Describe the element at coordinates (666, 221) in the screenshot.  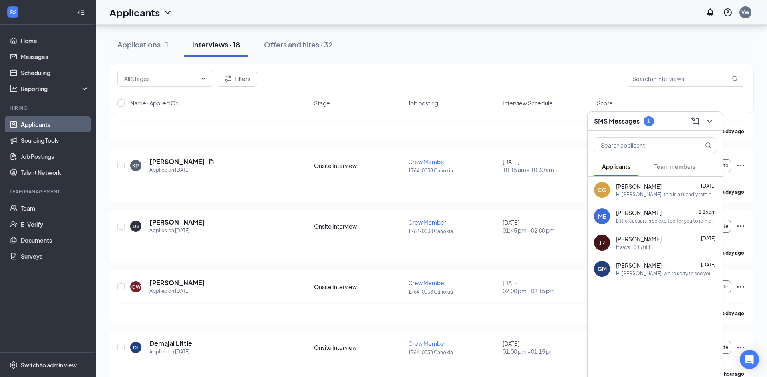
I see `div: Little Caesars is so excited for you to join our team! Do you know anyone else who might be inter...` at that location.